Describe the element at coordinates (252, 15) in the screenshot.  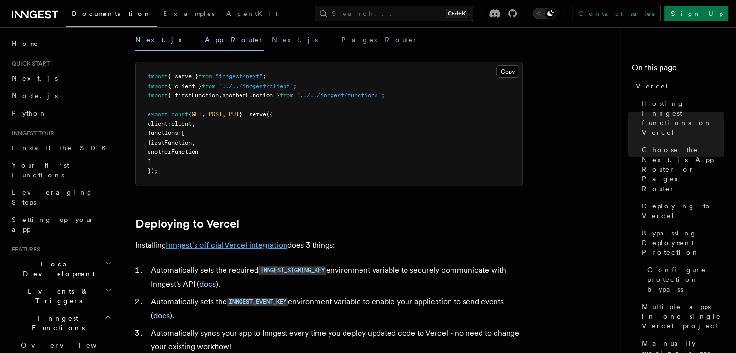
I see `a: AgentKit` at that location.